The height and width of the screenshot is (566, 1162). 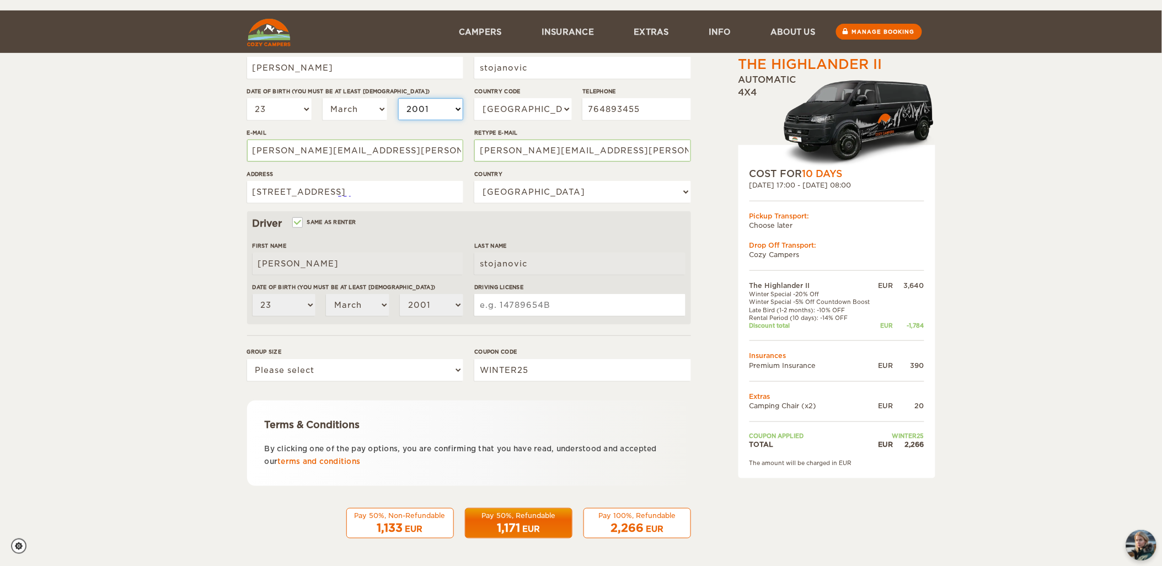 What do you see at coordinates (813, 302) in the screenshot?
I see `td: Winter Special -5% Off Countdown Boost` at bounding box center [813, 302].